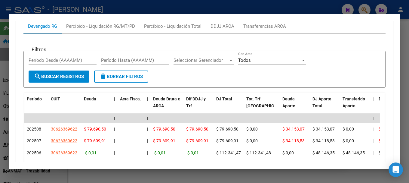 The image size is (409, 183). I want to click on button: Buscar Registros, so click(59, 76).